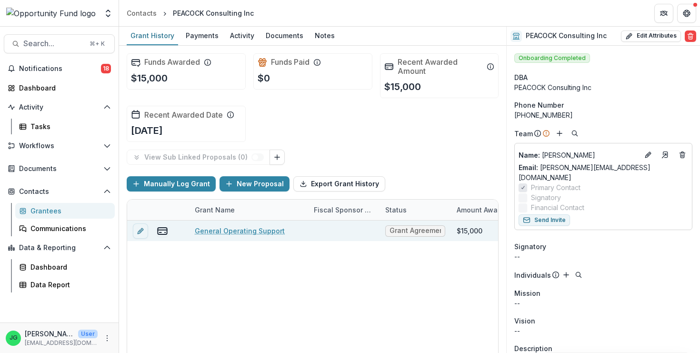 This screenshot has height=353, width=700. I want to click on div: Notes, so click(325, 35).